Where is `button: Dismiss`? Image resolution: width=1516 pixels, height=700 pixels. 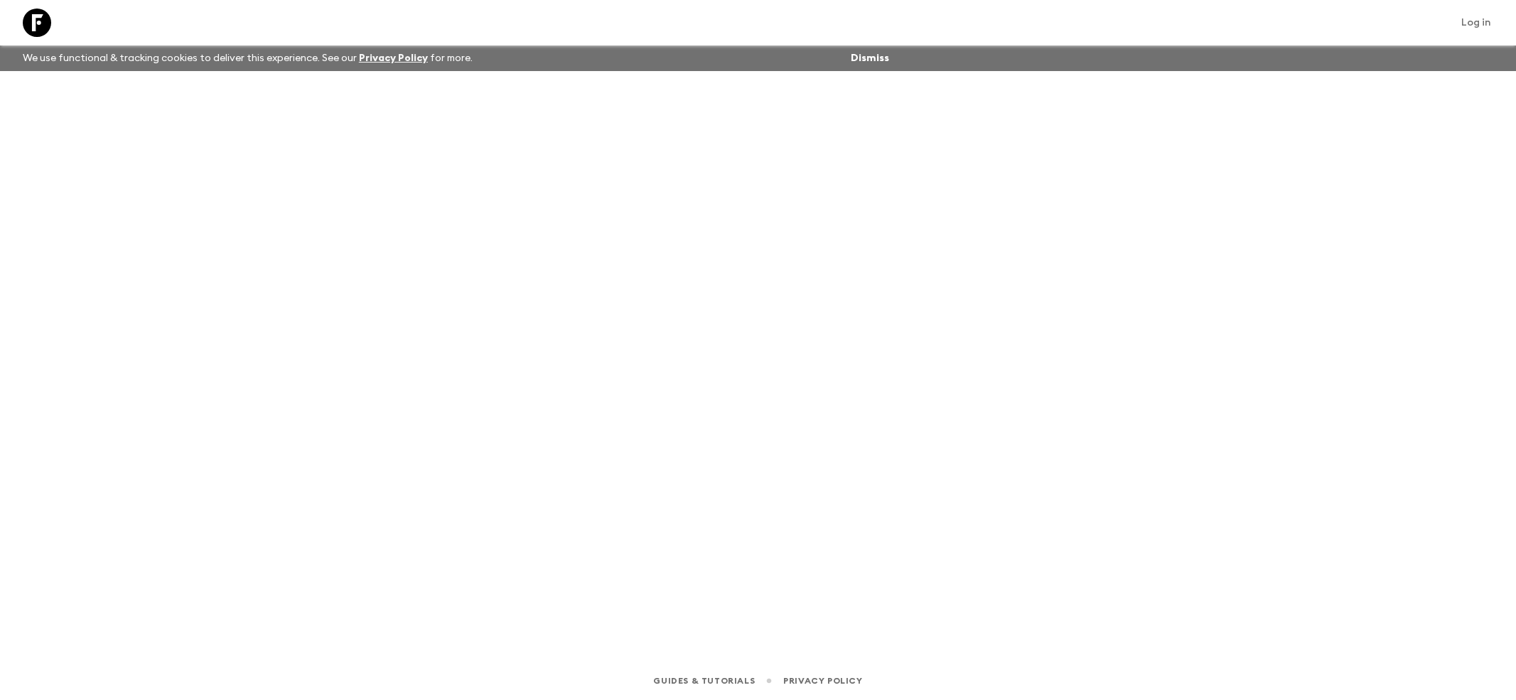
button: Dismiss is located at coordinates (870, 58).